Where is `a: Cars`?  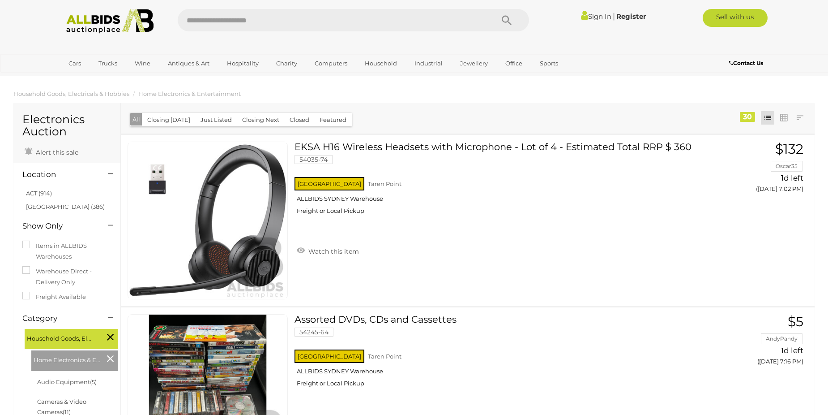 a: Cars is located at coordinates (75, 63).